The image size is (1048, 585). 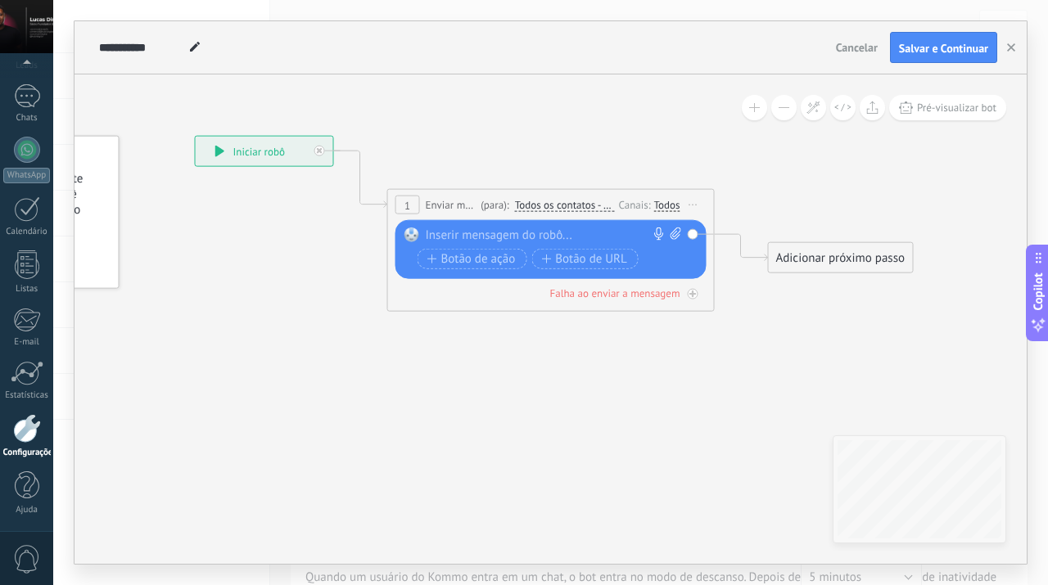 What do you see at coordinates (585, 259) in the screenshot?
I see `button: Botão de URL` at bounding box center [585, 259].